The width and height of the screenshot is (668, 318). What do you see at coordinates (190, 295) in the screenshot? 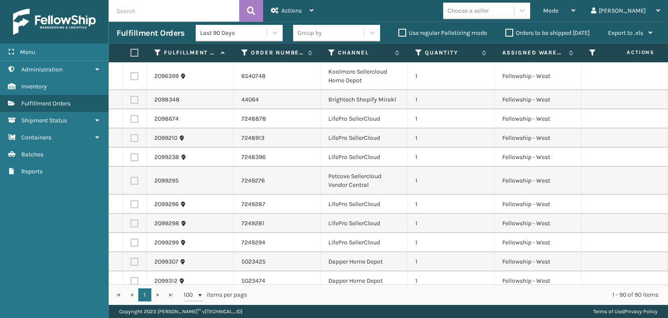
I see `span: 100` at bounding box center [190, 295].